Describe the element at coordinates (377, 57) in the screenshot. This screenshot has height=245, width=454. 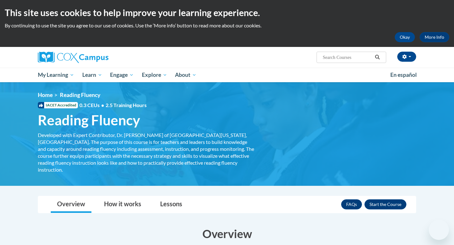
I see `button: Search` at that location.